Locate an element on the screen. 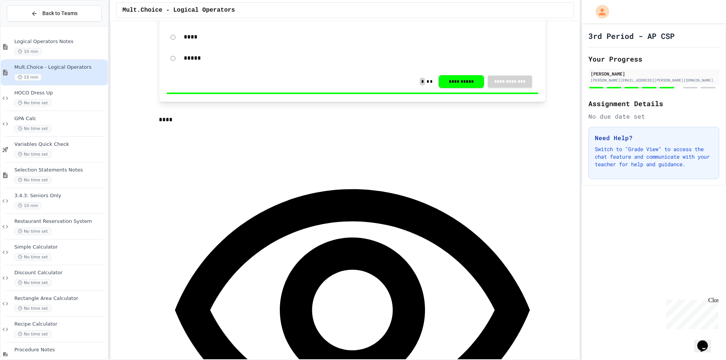 Image resolution: width=726 pixels, height=360 pixels. span: HOCO Dress Up is located at coordinates (60, 93).